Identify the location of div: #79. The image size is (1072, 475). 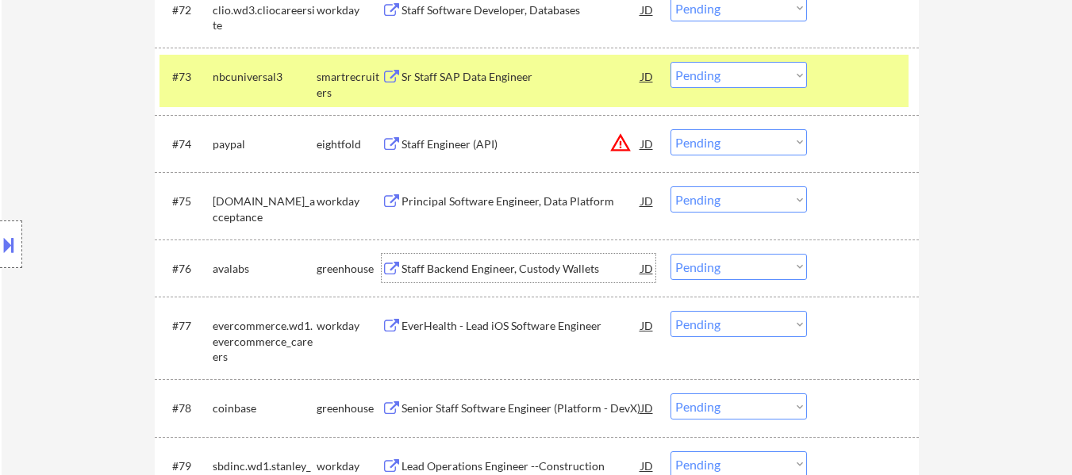
(186, 467).